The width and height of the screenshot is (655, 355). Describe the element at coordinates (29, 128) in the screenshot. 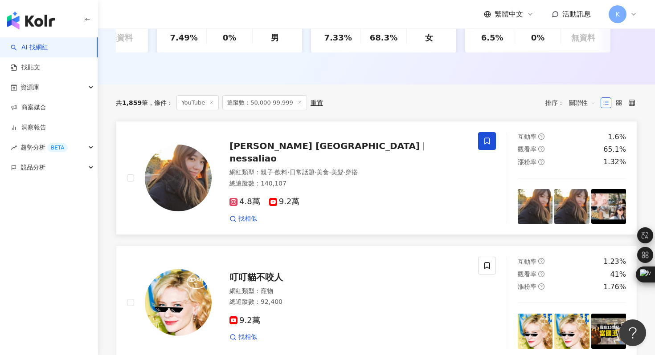

I see `a: 洞察報告` at that location.